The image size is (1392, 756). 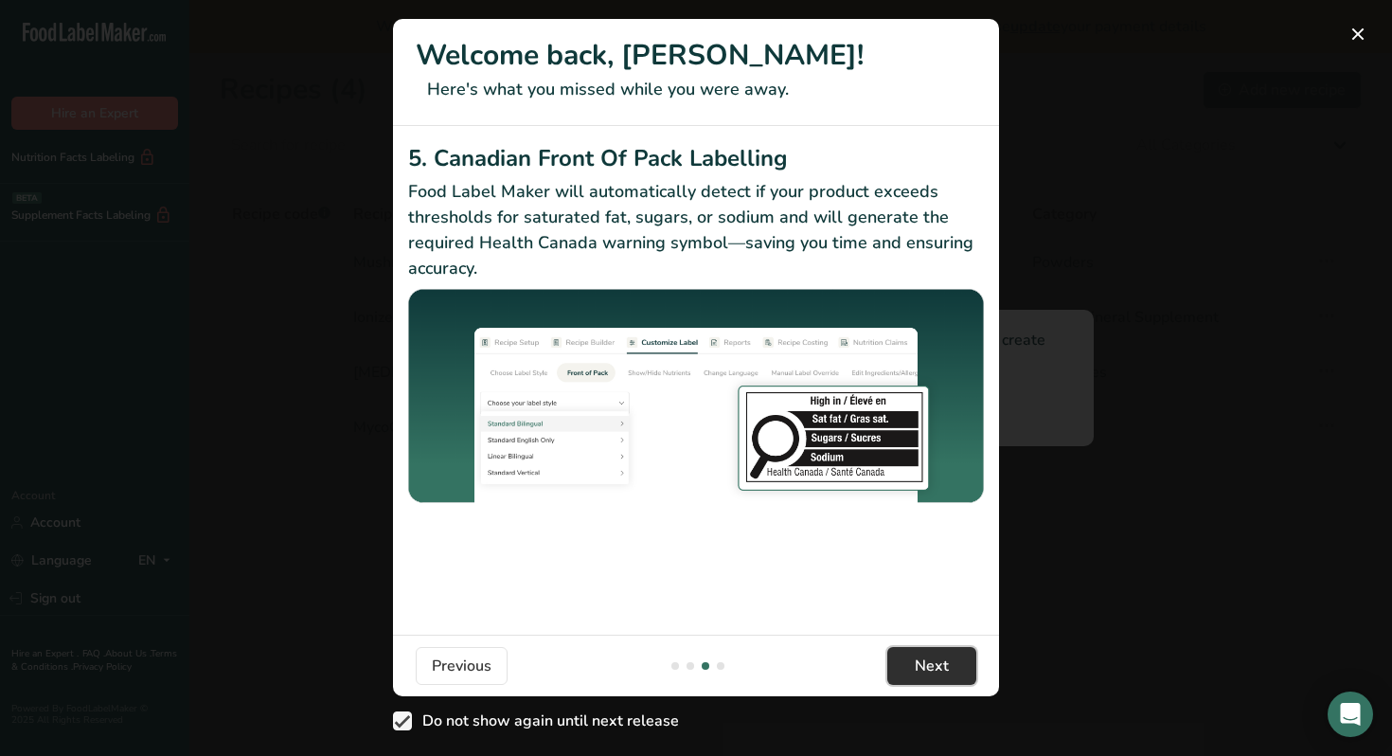 I want to click on p: Food Label Maker will automatically detect if your product exceeds thresholds for saturated fat, ..., so click(x=696, y=230).